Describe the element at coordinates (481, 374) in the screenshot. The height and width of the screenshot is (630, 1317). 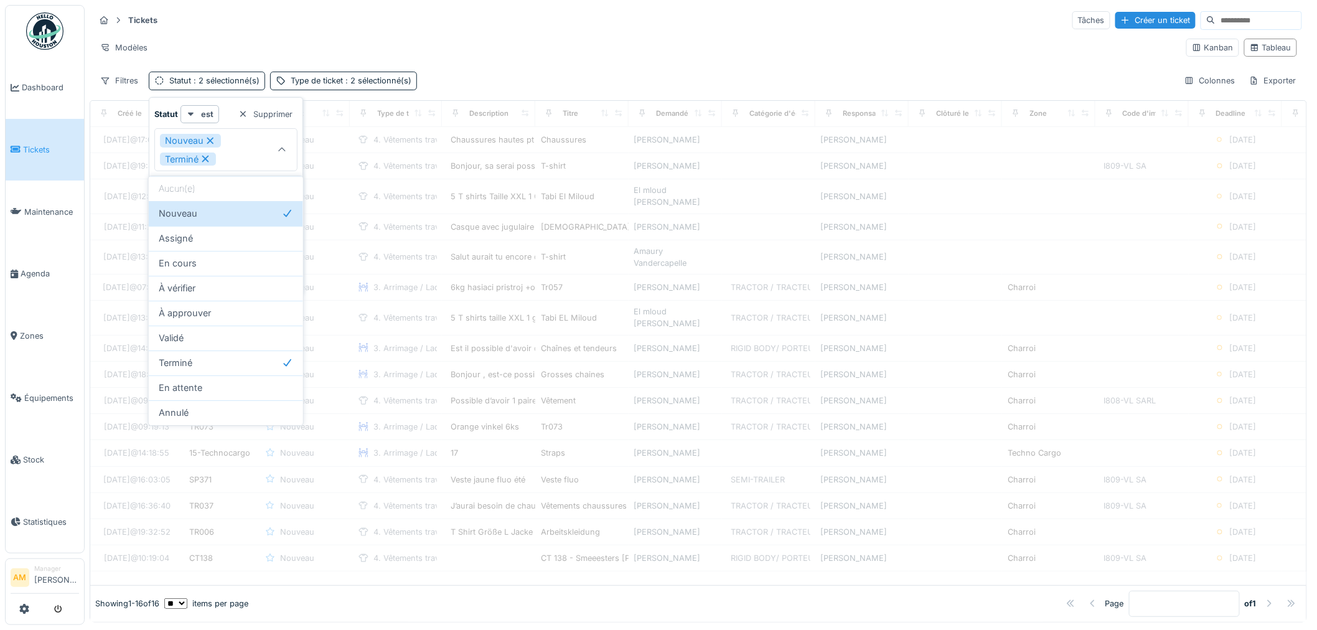
I see `div: 3. Arrimage / Ladungssicherung / Zabezpečenie nákladu` at that location.